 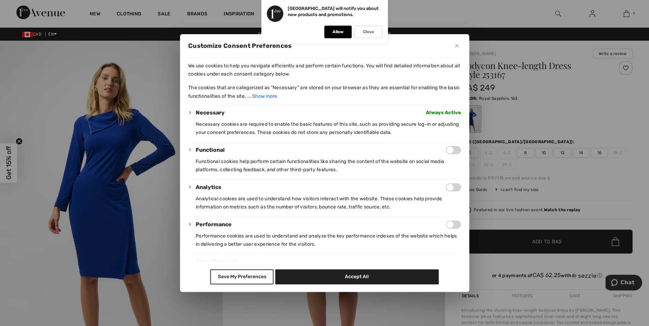 What do you see at coordinates (324, 70) in the screenshot?
I see `p: We use cookies to help you navigate efficiently and perform certain functions. You will find deta...` at bounding box center [324, 70].